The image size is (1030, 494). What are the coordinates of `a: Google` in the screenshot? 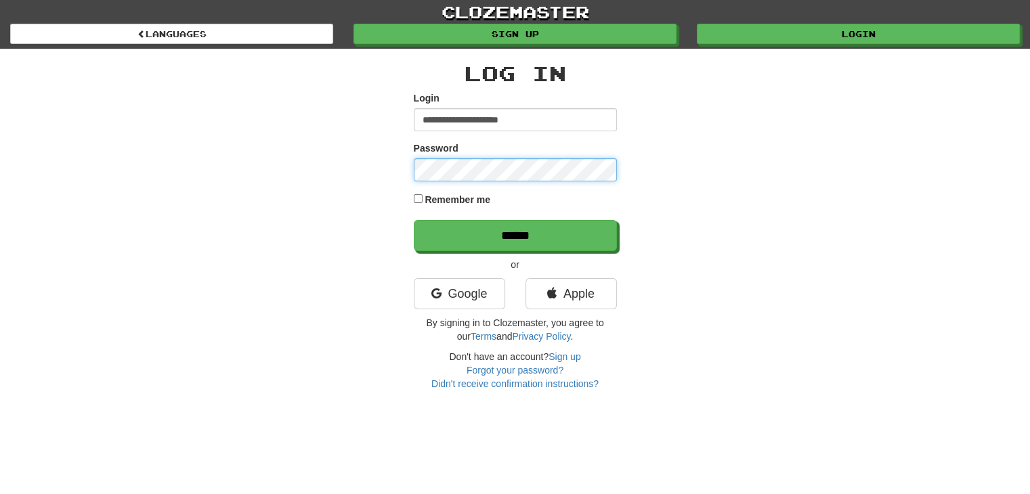 It's located at (459, 294).